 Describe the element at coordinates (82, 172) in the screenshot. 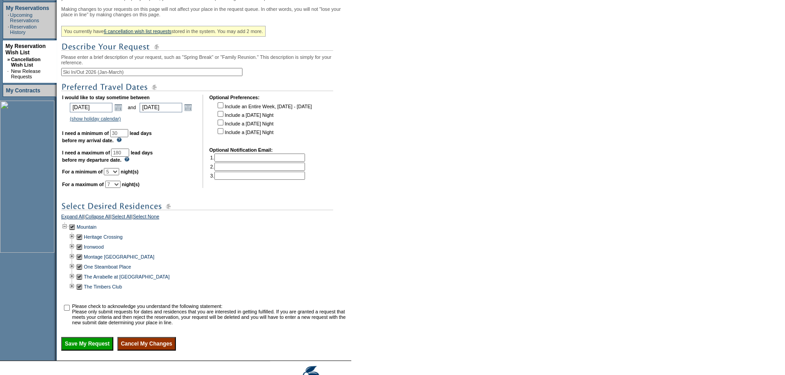

I see `b: For a minimum of` at that location.